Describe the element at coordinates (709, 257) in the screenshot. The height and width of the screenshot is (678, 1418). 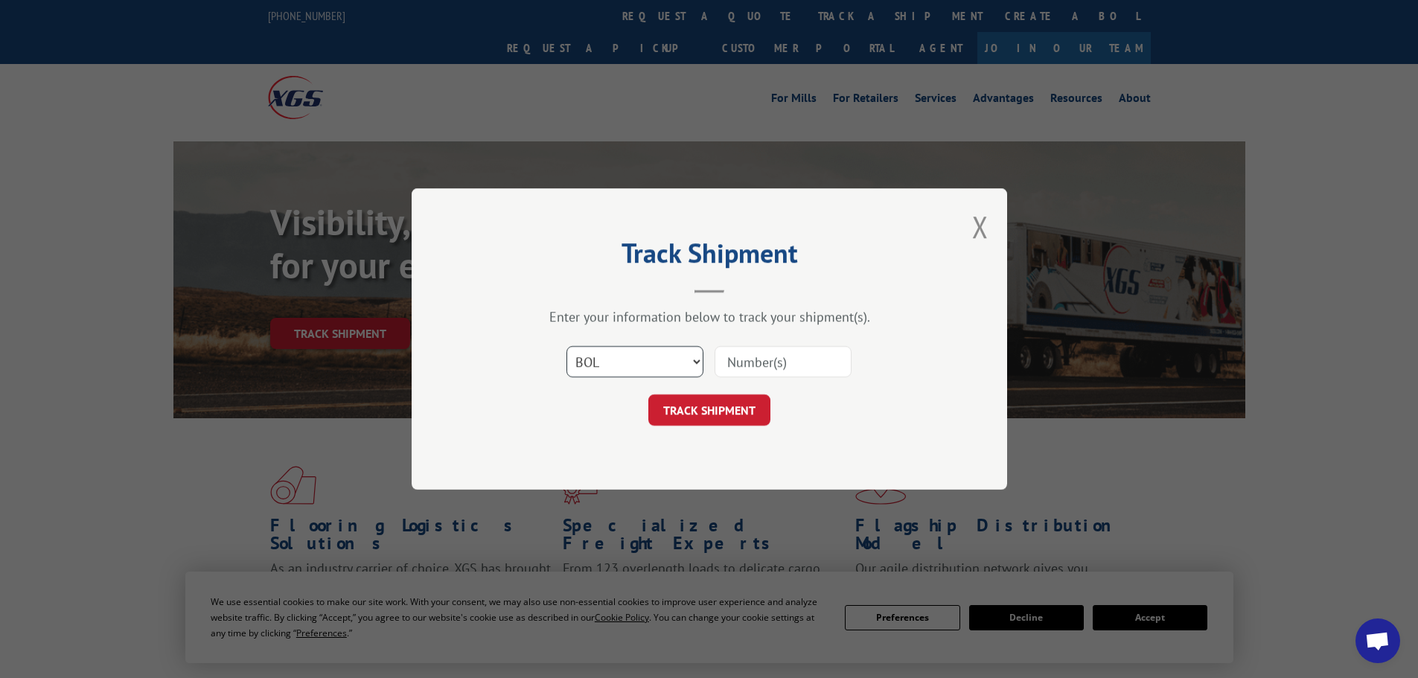
I see `h2: Track Shipment` at that location.